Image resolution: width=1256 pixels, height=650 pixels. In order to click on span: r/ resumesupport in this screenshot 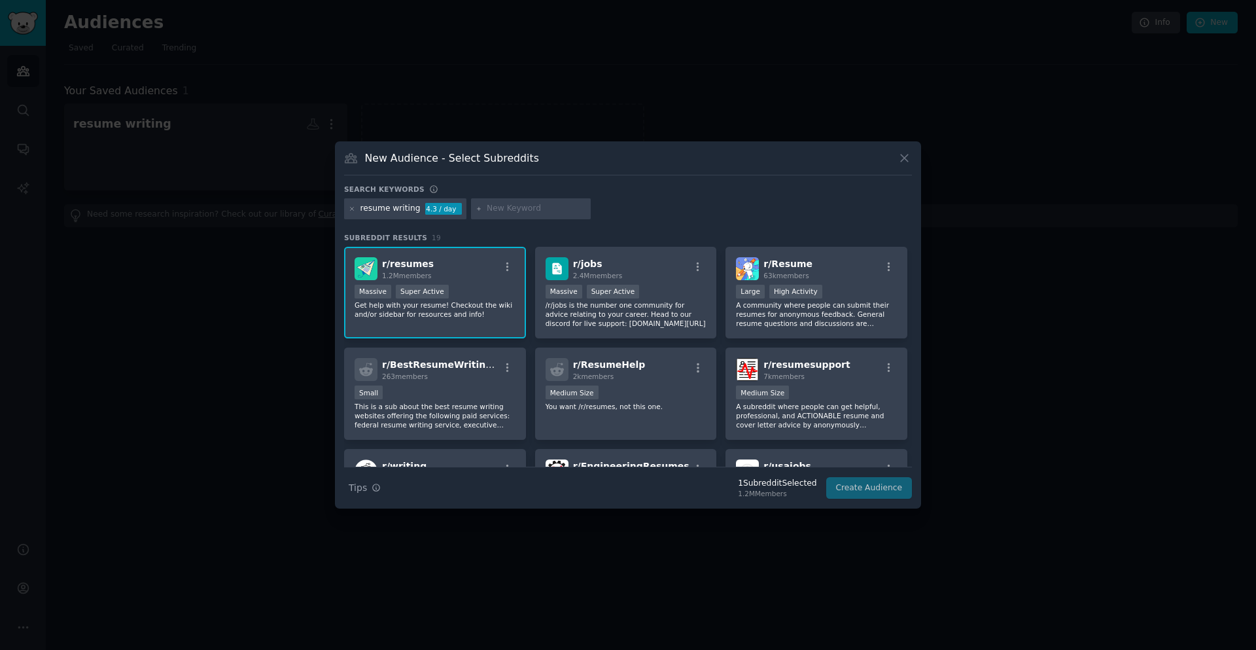, I will do `click(807, 364)`.